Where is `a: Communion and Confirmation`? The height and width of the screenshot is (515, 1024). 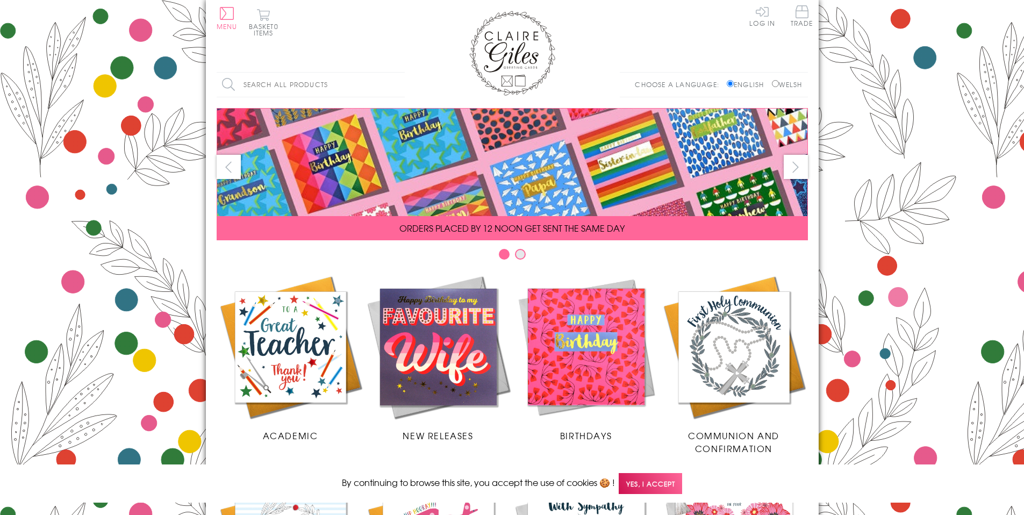
a: Communion and Confirmation is located at coordinates (733, 364).